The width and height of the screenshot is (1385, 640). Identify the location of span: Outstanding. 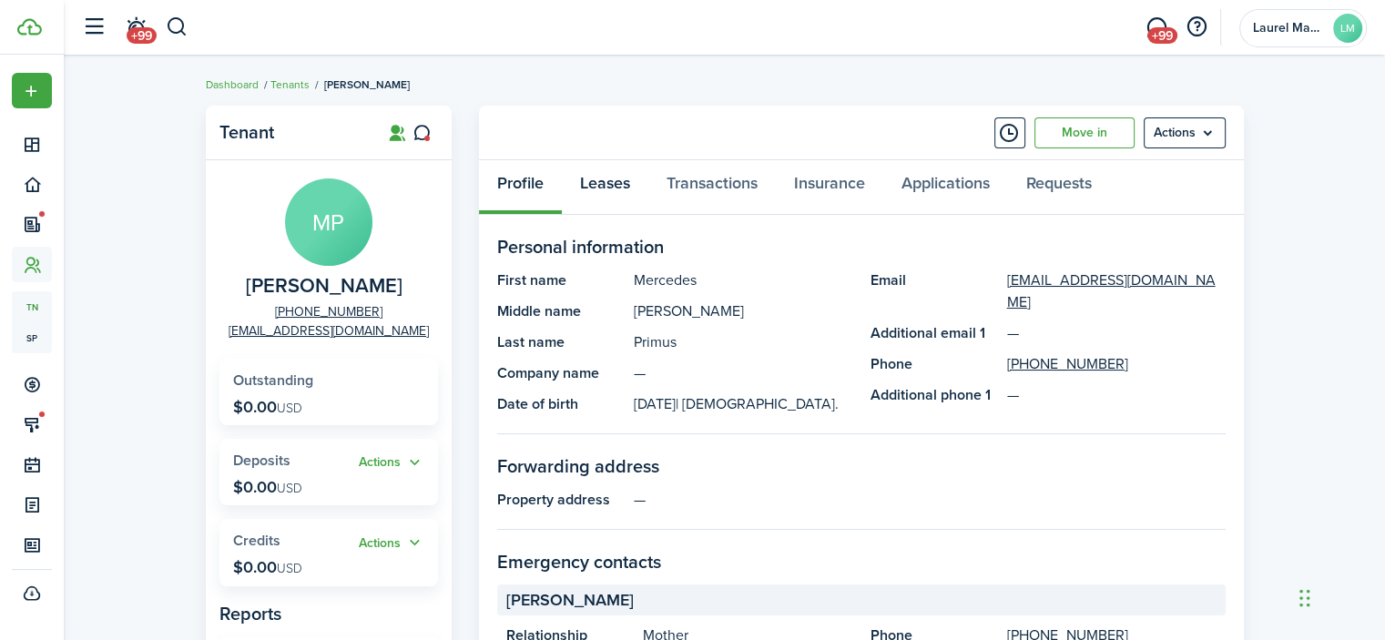
(273, 380).